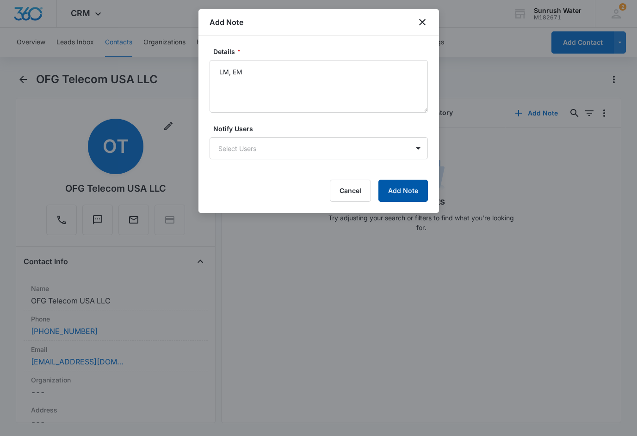  What do you see at coordinates (318, 86) in the screenshot?
I see `textarea: LM, EM` at bounding box center [318, 86].